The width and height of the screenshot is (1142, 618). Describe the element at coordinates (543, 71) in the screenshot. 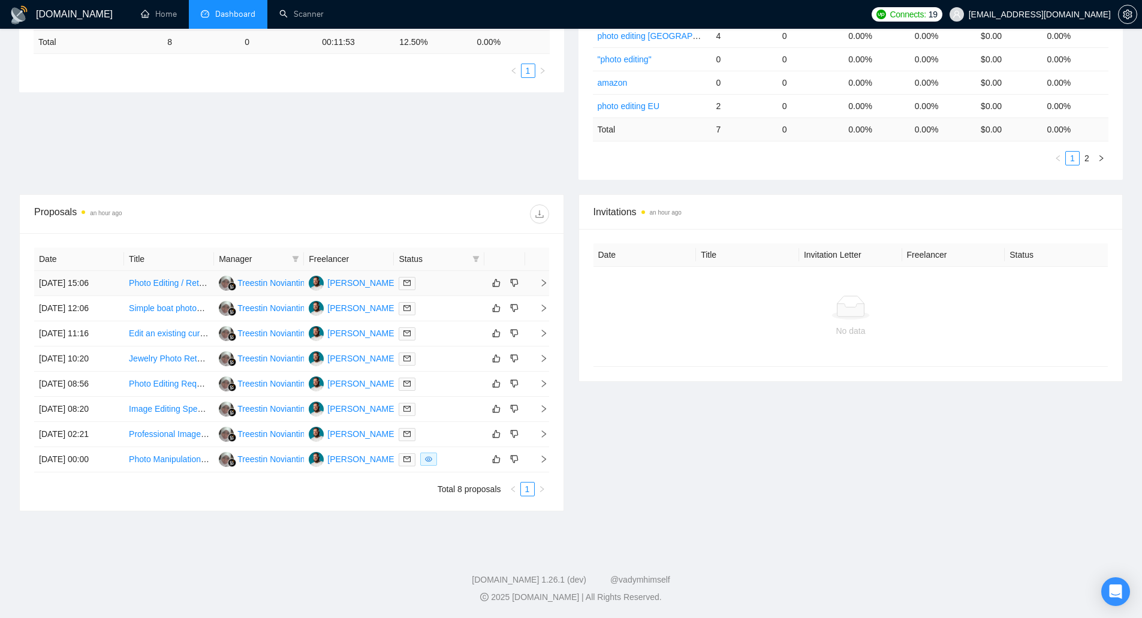

I see `li: Next Page` at that location.